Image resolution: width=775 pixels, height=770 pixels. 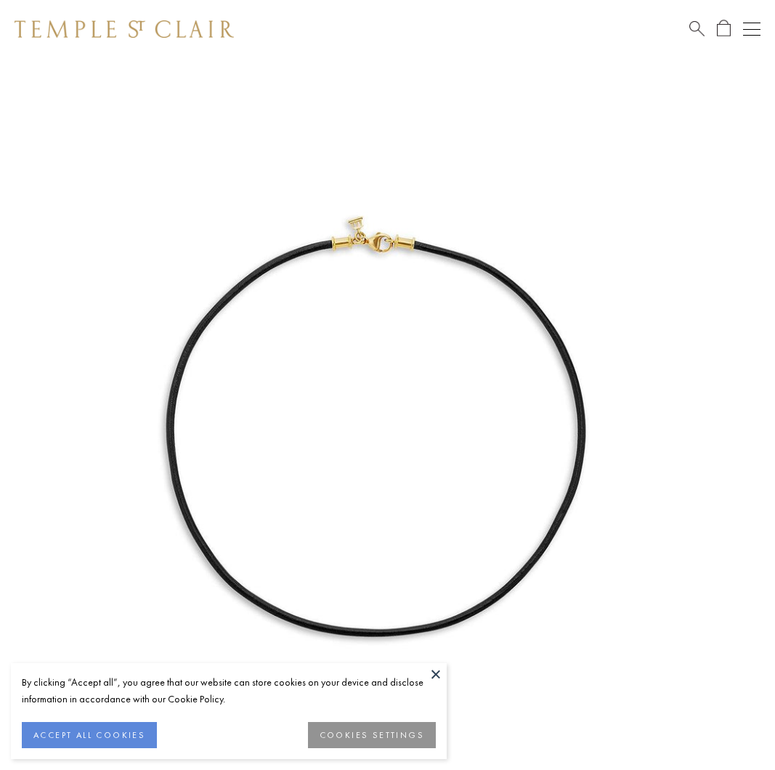 I want to click on button: ACCEPT ALL COOKIES, so click(x=89, y=735).